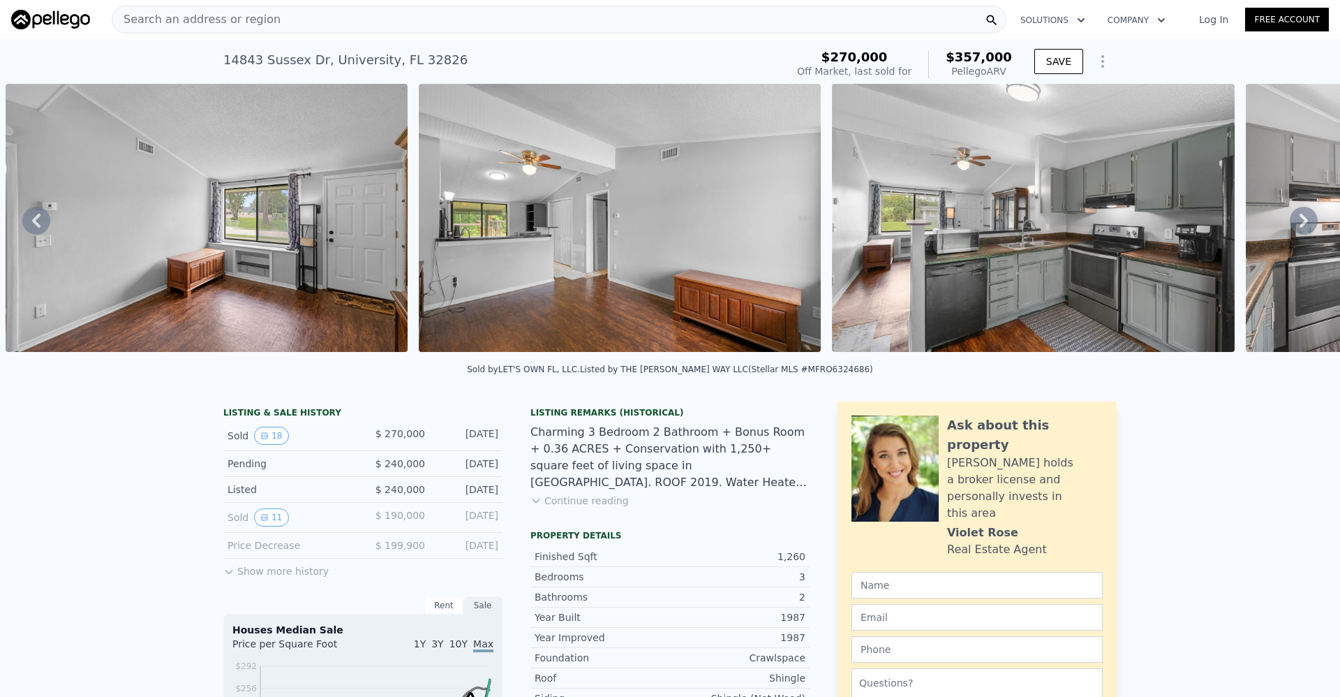 The height and width of the screenshot is (697, 1340). What do you see at coordinates (983, 533) in the screenshot?
I see `div: Violet Rose` at bounding box center [983, 533].